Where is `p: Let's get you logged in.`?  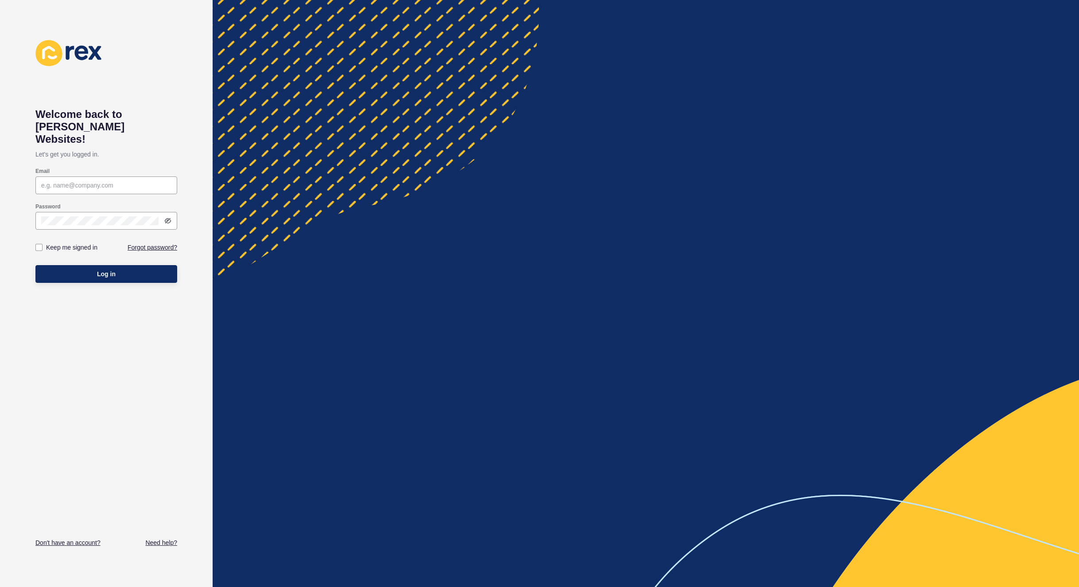 p: Let's get you logged in. is located at coordinates (106, 154).